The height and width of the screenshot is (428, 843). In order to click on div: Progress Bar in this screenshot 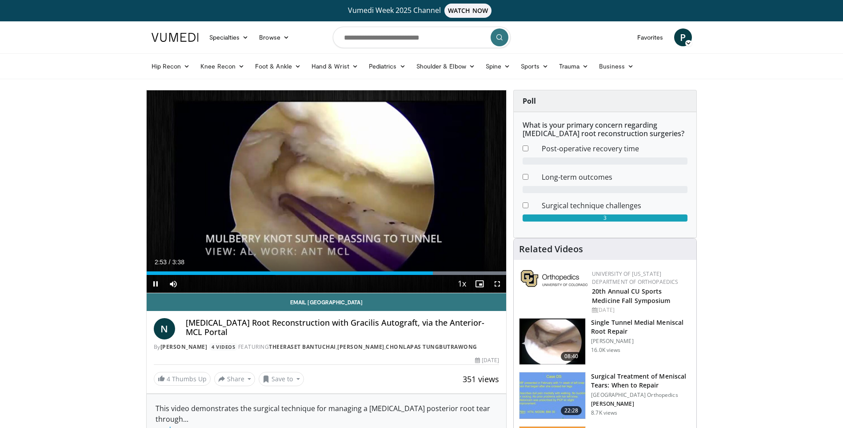, I will do `click(327, 273)`.